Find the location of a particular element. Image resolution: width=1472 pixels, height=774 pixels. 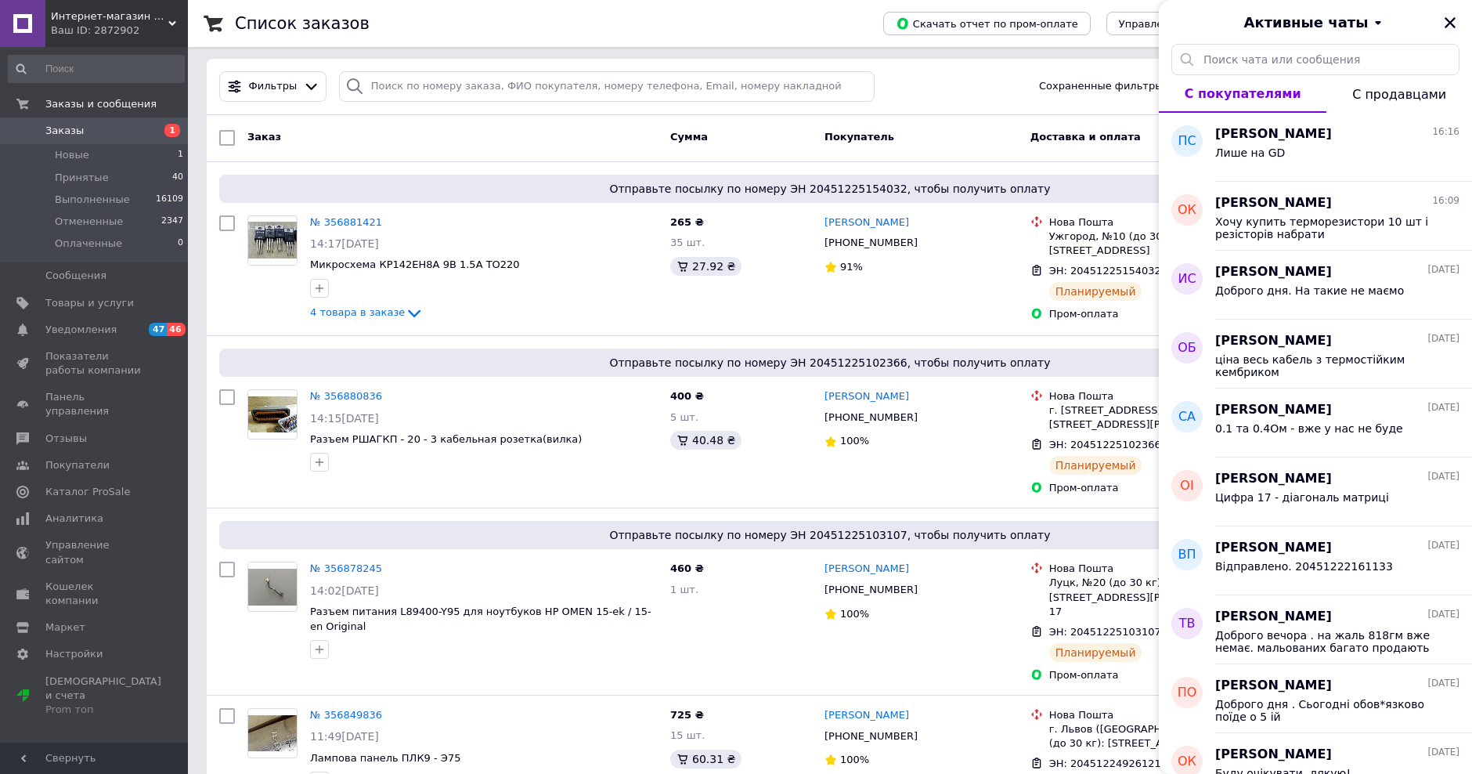

span: Сохраненные фильтры: is located at coordinates (1102, 86).